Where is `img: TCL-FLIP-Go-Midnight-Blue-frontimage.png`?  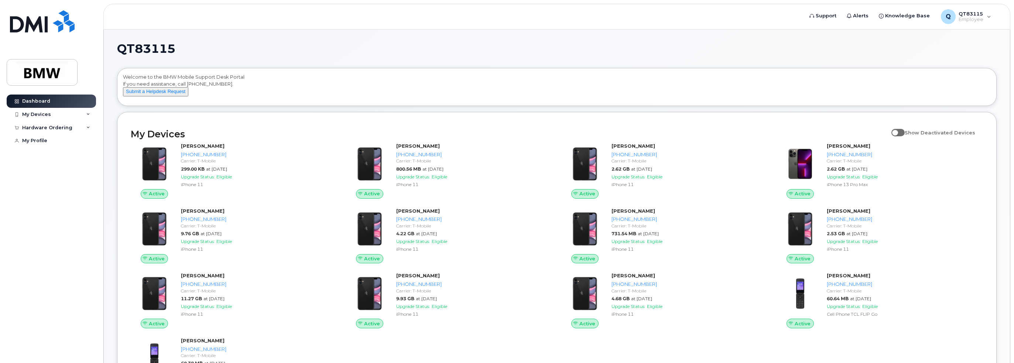 img: TCL-FLIP-Go-Midnight-Blue-frontimage.png is located at coordinates (801, 294).